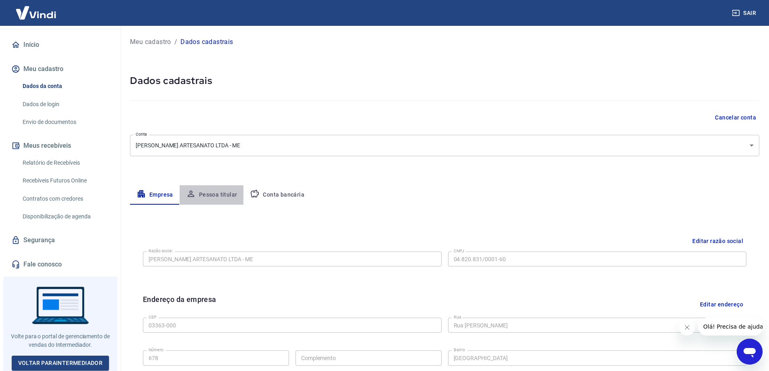 The width and height of the screenshot is (769, 371). I want to click on label: CEP, so click(152, 317).